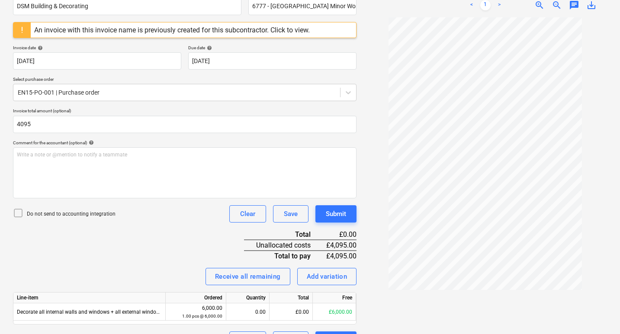  What do you see at coordinates (185, 125) in the screenshot?
I see `input: Invoice total amount (optional)` at bounding box center [185, 125].